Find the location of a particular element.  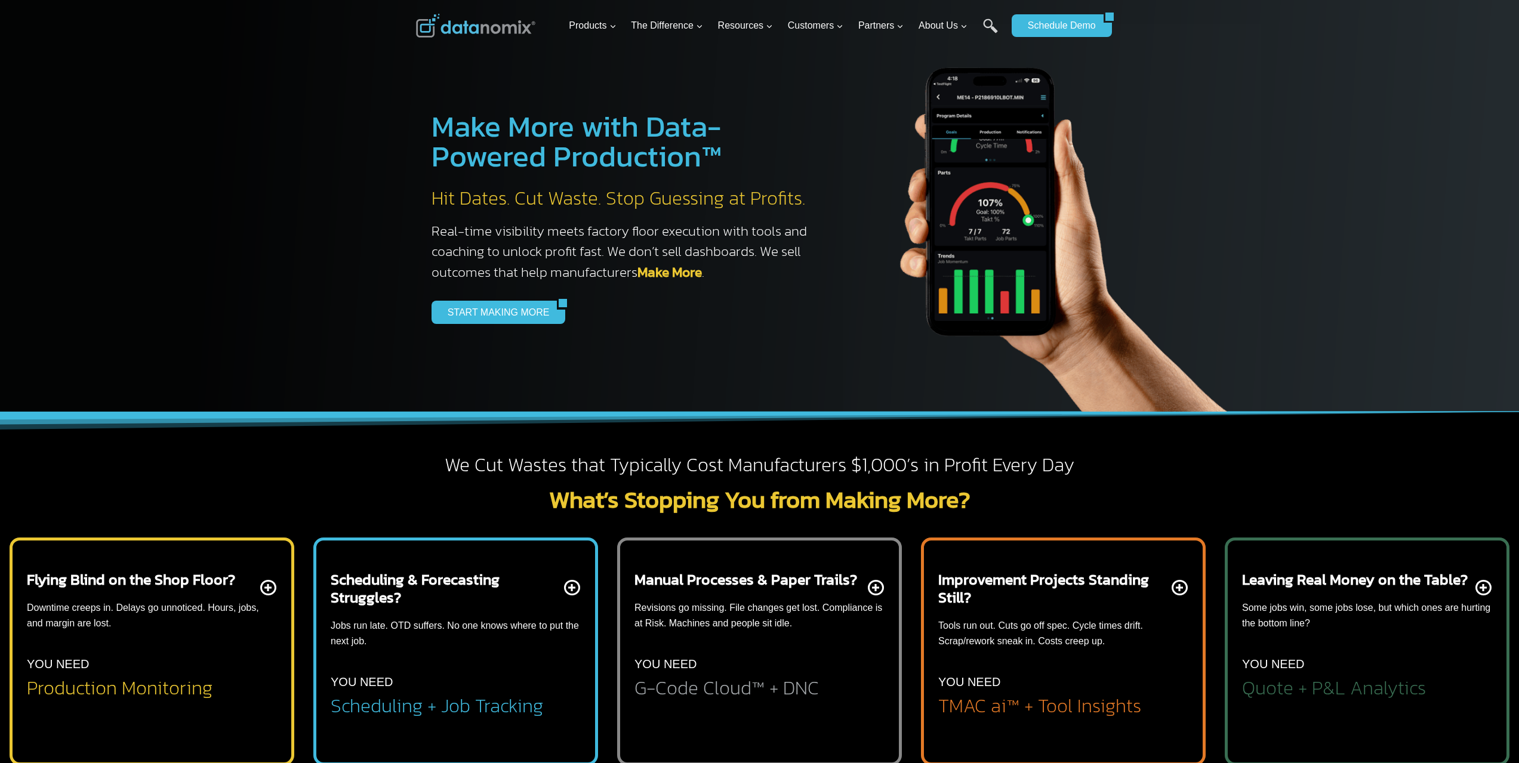

p: Revisions go missing. File changes get lost. Compliance is at Risk. Machines and people sit idle. is located at coordinates (759, 615).